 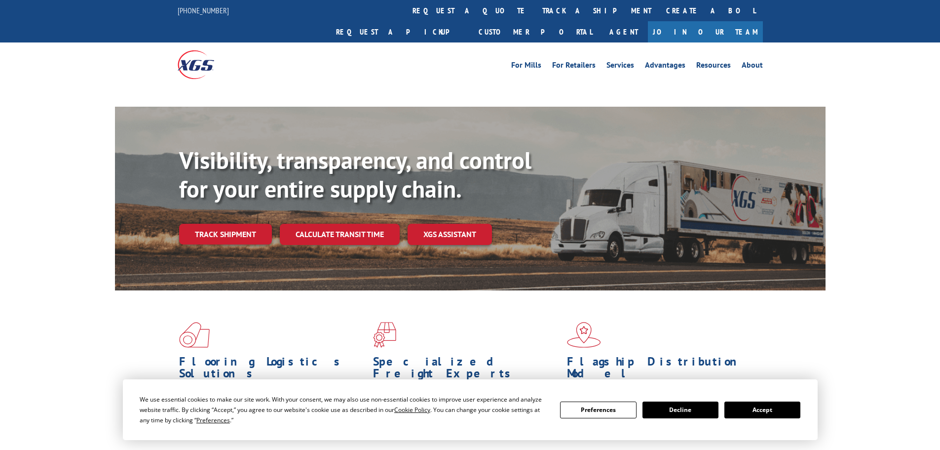 What do you see at coordinates (598, 410) in the screenshot?
I see `button: Preferences` at bounding box center [598, 410].